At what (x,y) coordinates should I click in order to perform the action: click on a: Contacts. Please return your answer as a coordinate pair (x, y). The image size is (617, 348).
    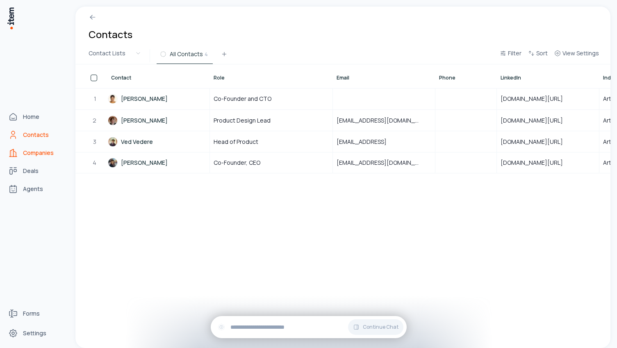
    Looking at the image, I should click on (36, 135).